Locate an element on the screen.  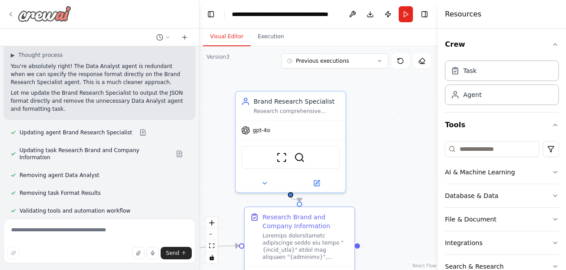
nav: breadcrumb is located at coordinates (282, 14).